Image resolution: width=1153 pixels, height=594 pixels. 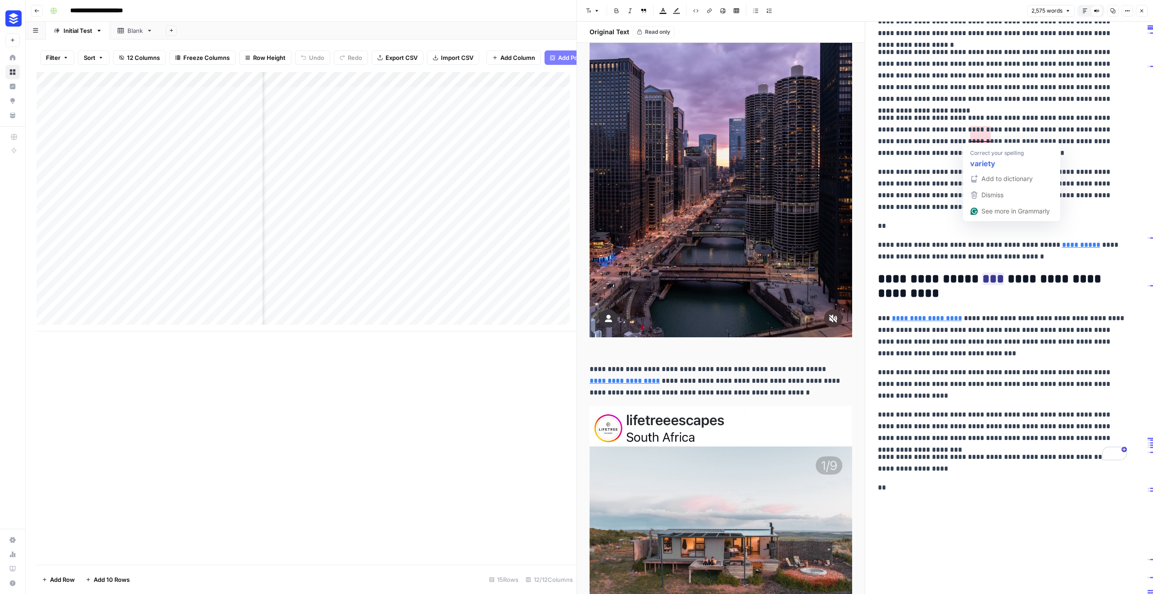 What do you see at coordinates (13, 115) in the screenshot?
I see `a: Your Data` at bounding box center [13, 115].